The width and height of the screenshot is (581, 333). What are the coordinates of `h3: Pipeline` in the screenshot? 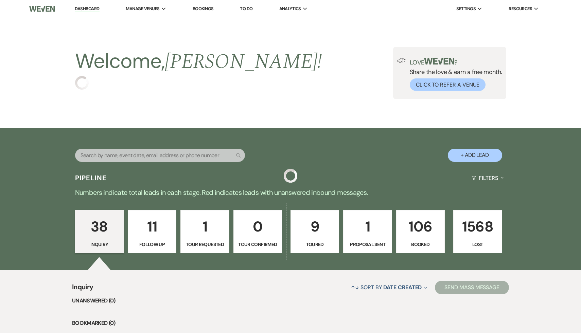 It's located at (91, 178).